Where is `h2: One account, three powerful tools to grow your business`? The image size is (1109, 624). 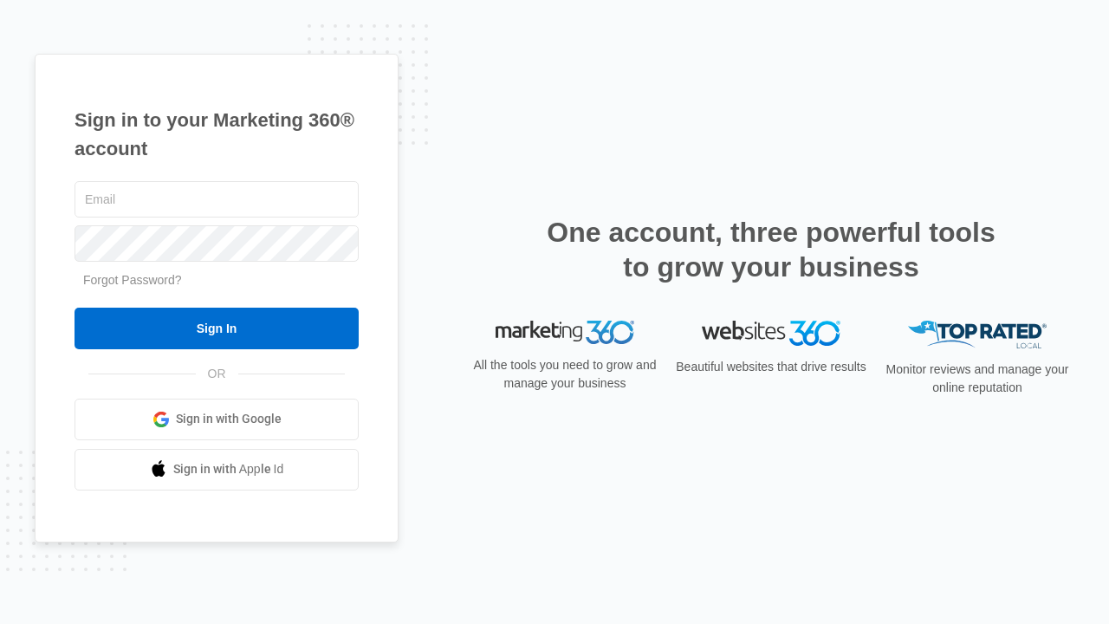
h2: One account, three powerful tools to grow your business is located at coordinates (771, 249).